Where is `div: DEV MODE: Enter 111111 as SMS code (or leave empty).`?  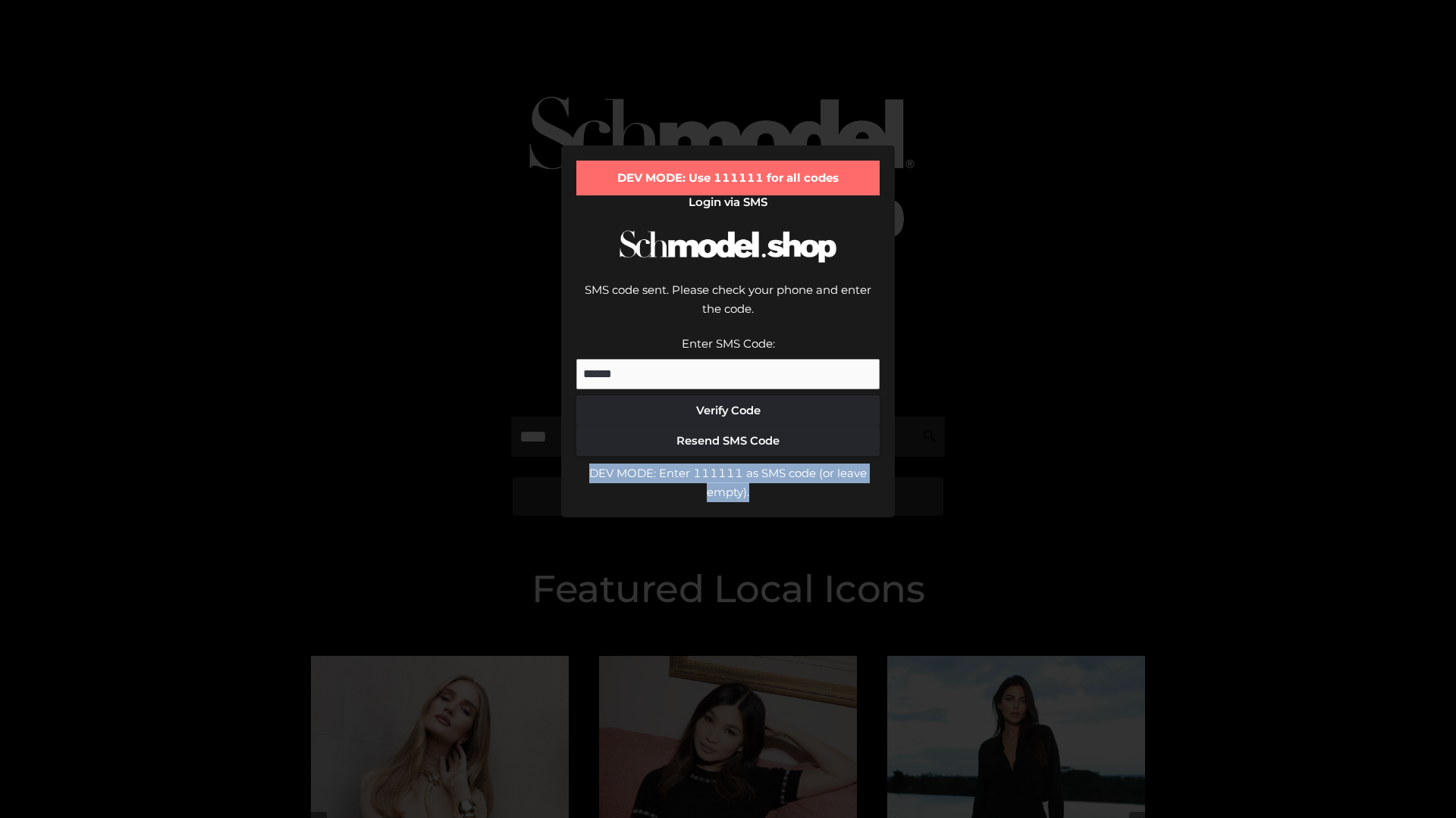 div: DEV MODE: Enter 111111 as SMS code (or leave empty). is located at coordinates (728, 482).